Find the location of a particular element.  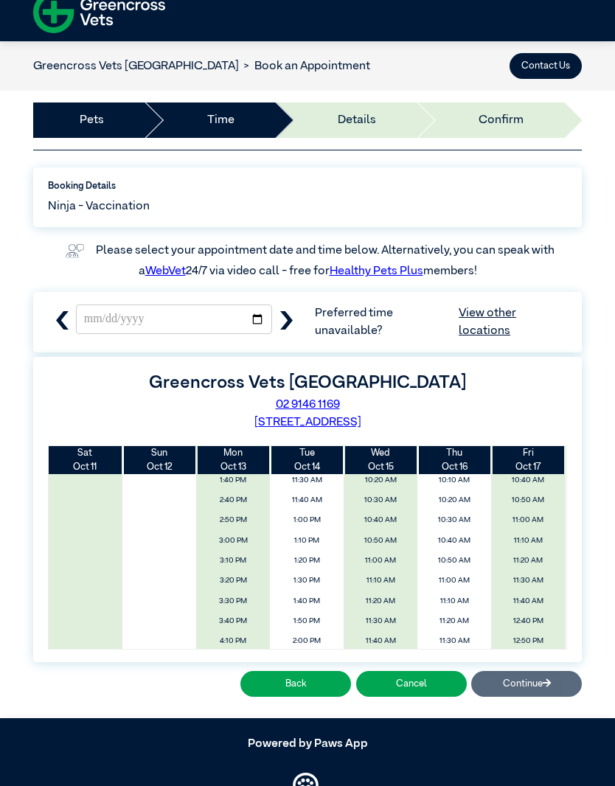

span: 2:40 PM is located at coordinates (233, 500).